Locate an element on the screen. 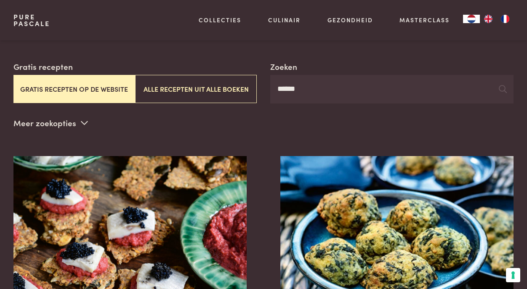 The width and height of the screenshot is (527, 289). ul: Language list is located at coordinates (497, 19).